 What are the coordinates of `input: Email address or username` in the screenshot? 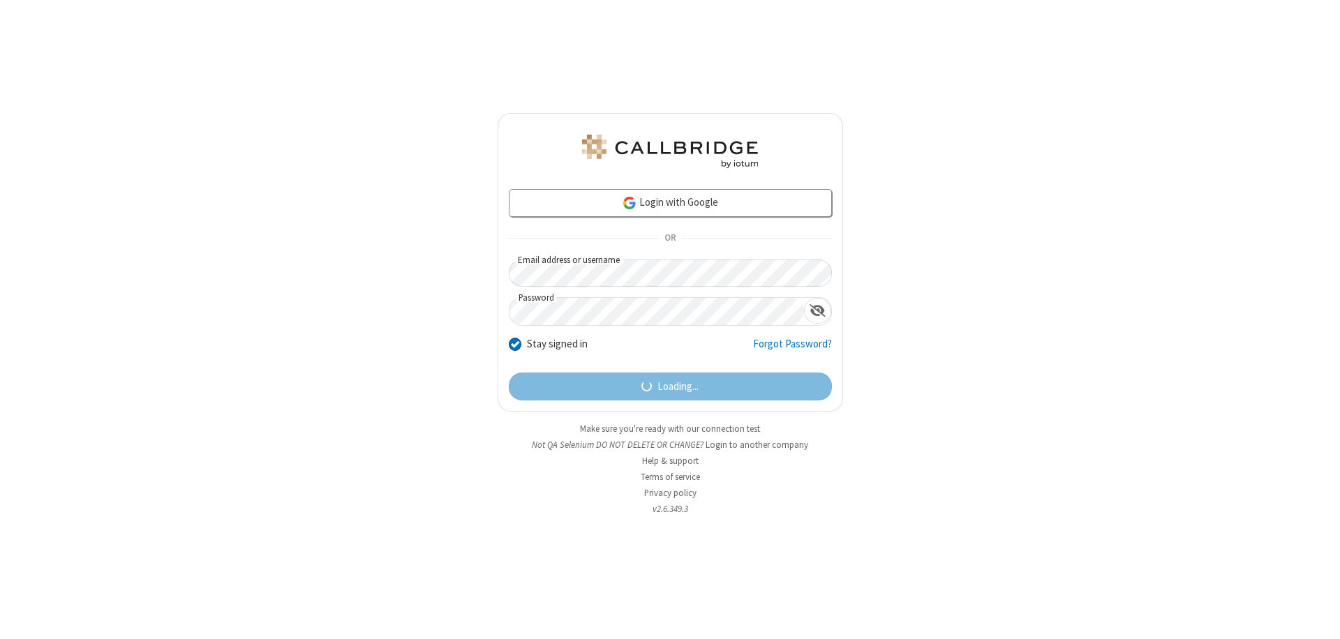 It's located at (670, 273).